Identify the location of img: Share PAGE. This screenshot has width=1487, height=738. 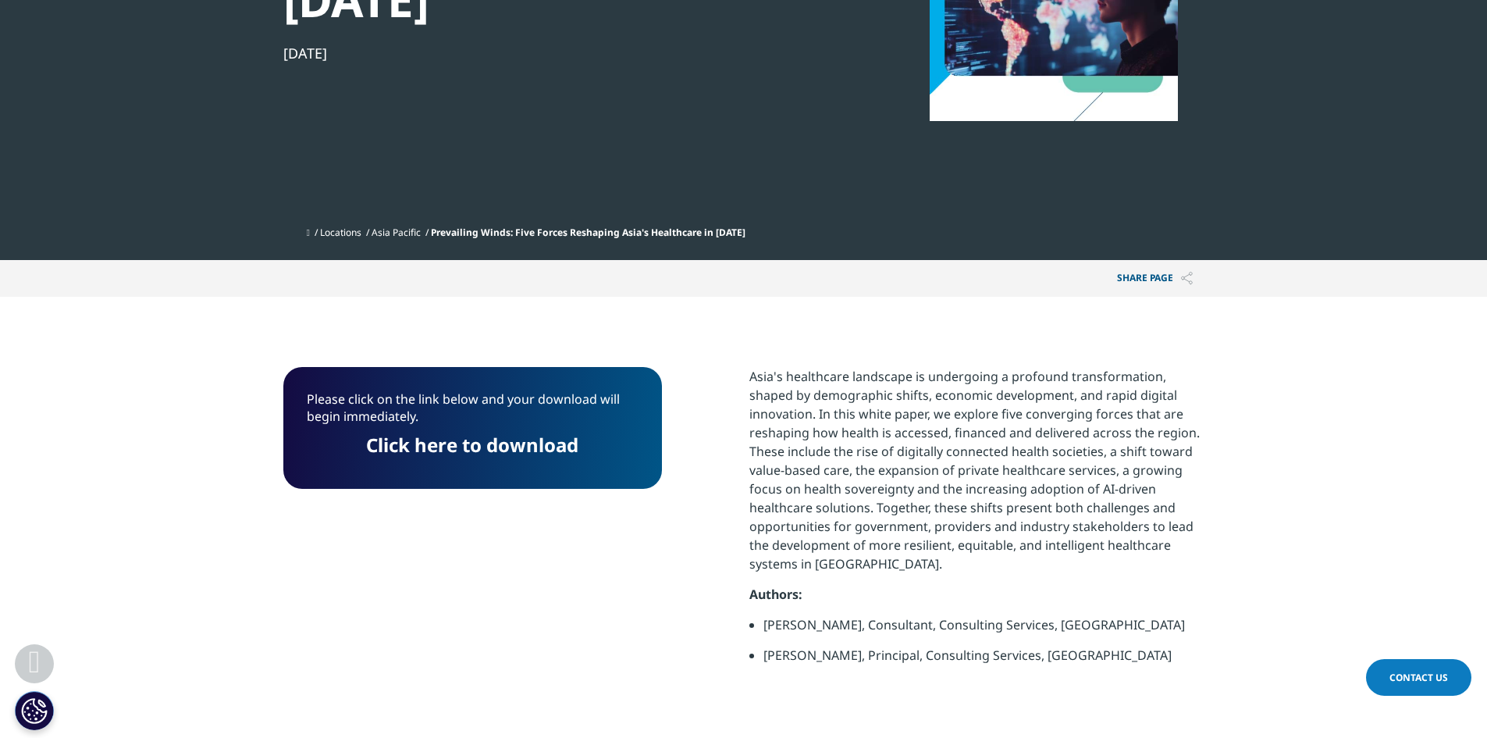
(1187, 278).